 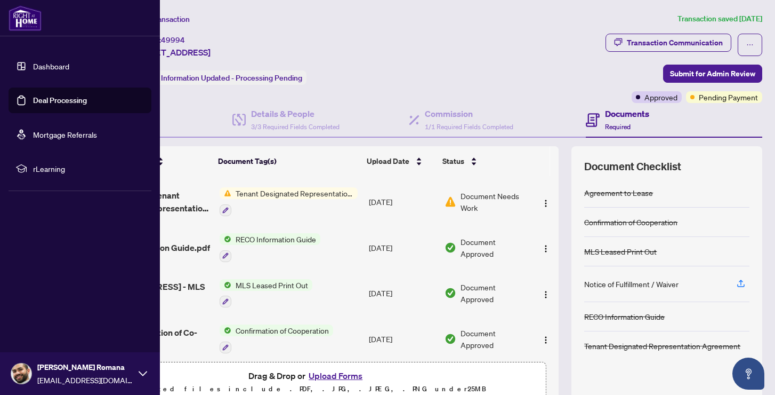 What do you see at coordinates (469, 114) in the screenshot?
I see `h4: Commission` at bounding box center [469, 114].